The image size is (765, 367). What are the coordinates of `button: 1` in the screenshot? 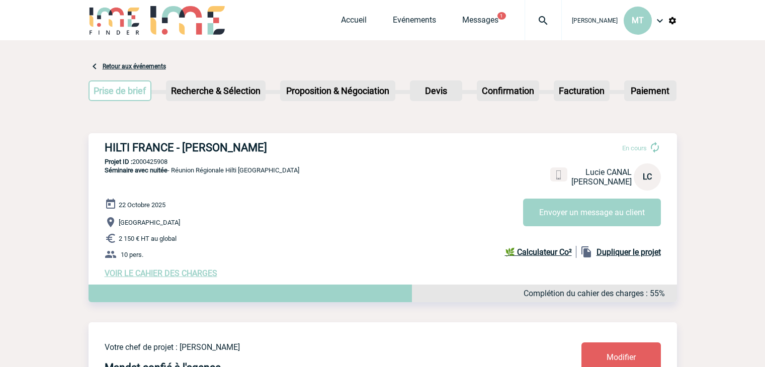 It's located at (502, 16).